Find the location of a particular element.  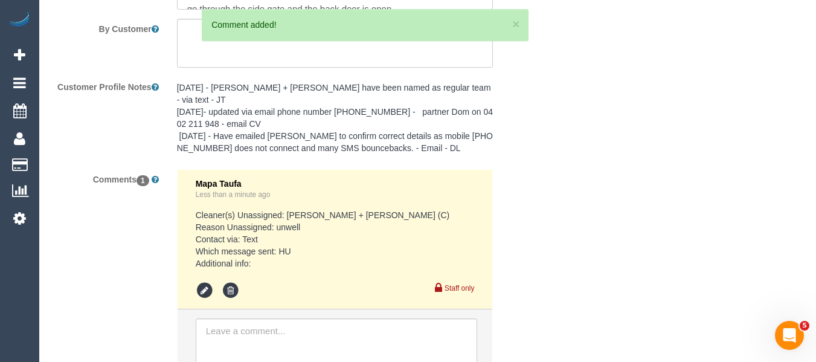

a: Automaid Logo is located at coordinates (19, 21).